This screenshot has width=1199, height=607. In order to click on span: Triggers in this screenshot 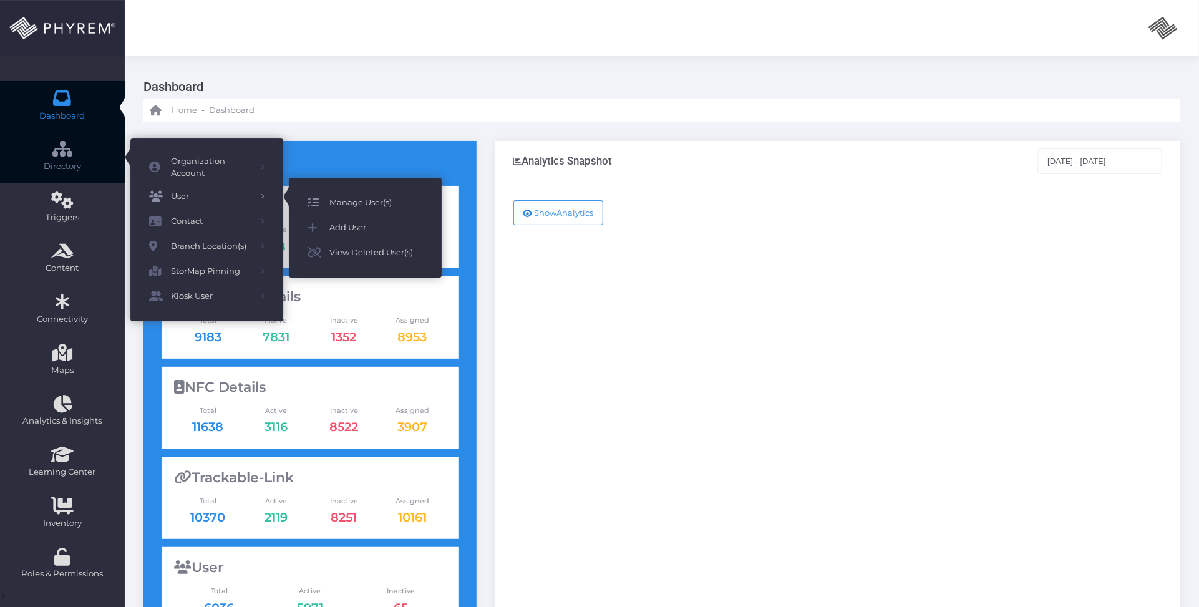, I will do `click(62, 218)`.